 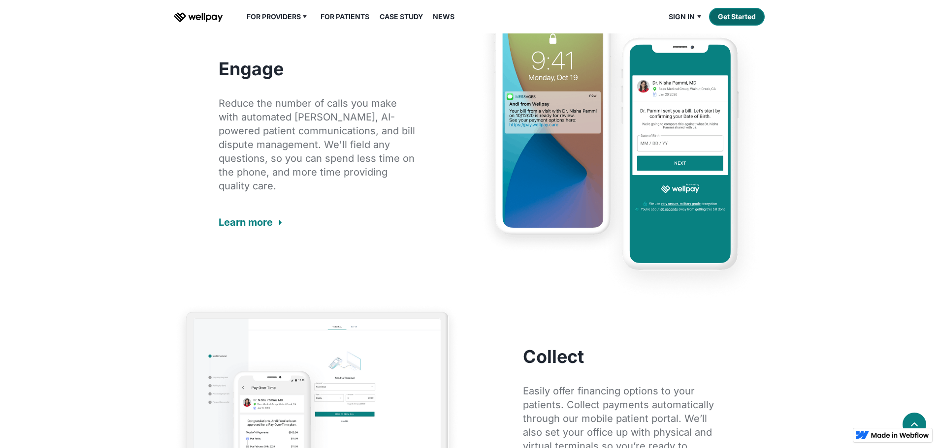 What do you see at coordinates (250, 222) in the screenshot?
I see `a: Learn more` at bounding box center [250, 222].